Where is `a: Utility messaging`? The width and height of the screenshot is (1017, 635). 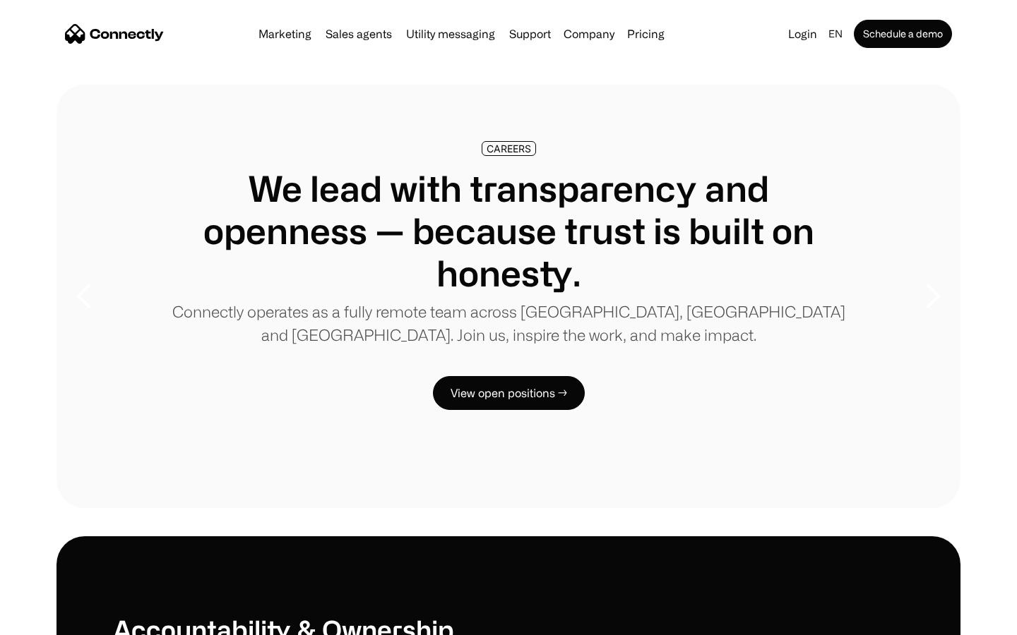
a: Utility messaging is located at coordinates (450, 34).